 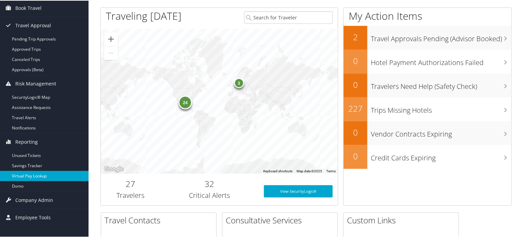 I want to click on span: Map data ©2025, so click(x=309, y=170).